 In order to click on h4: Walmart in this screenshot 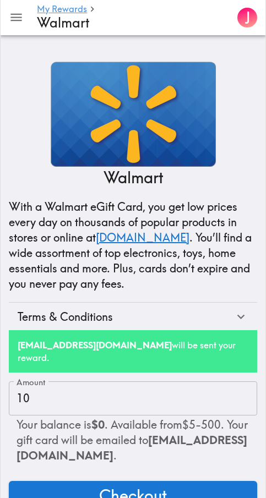, I will do `click(131, 23)`.